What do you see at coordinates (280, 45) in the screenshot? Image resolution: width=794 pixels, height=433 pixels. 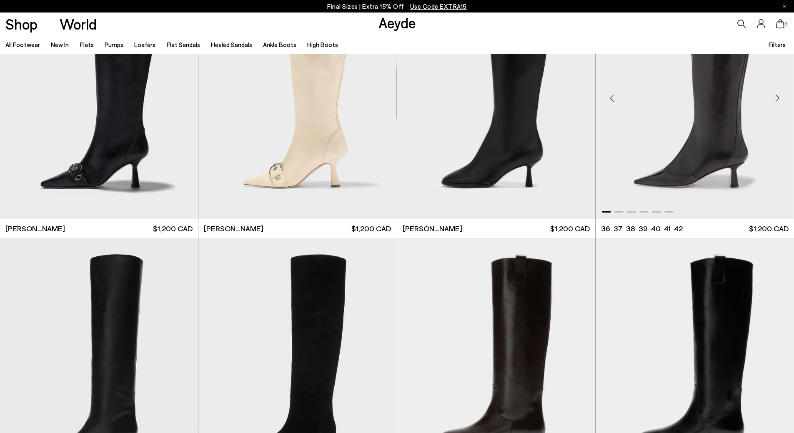 I see `a: Ankle Boots` at bounding box center [280, 45].